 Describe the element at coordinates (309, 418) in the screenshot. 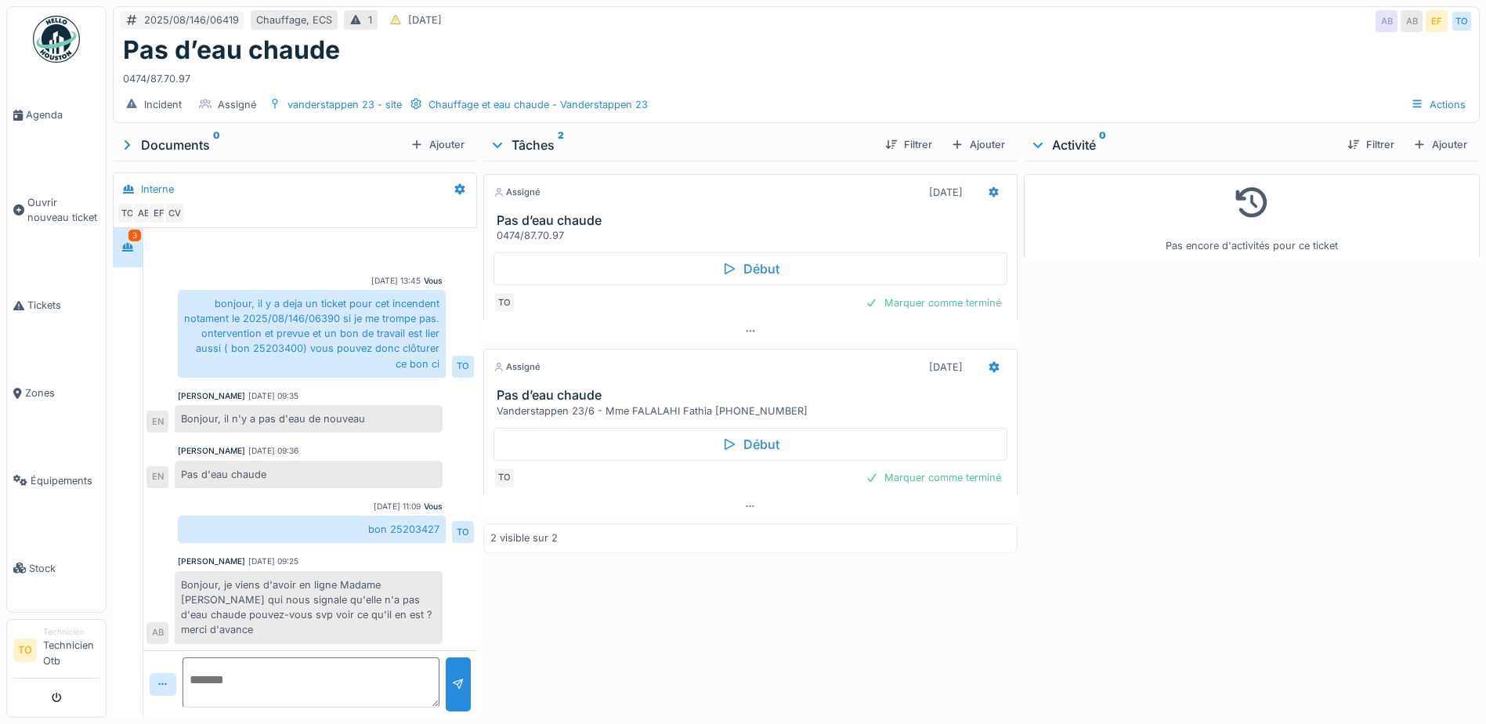

I see `div: Bonjour, il n'y a pas d'eau de nouveau` at that location.